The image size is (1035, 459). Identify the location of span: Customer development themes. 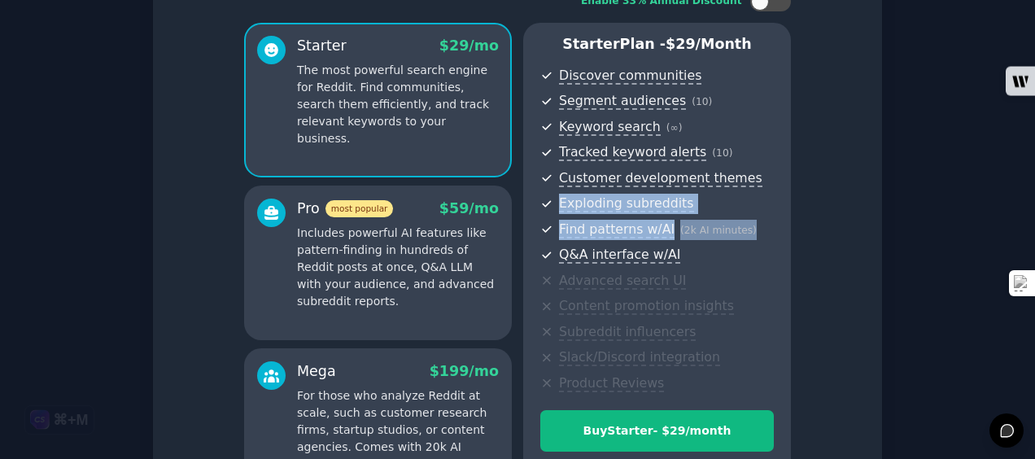
(661, 178).